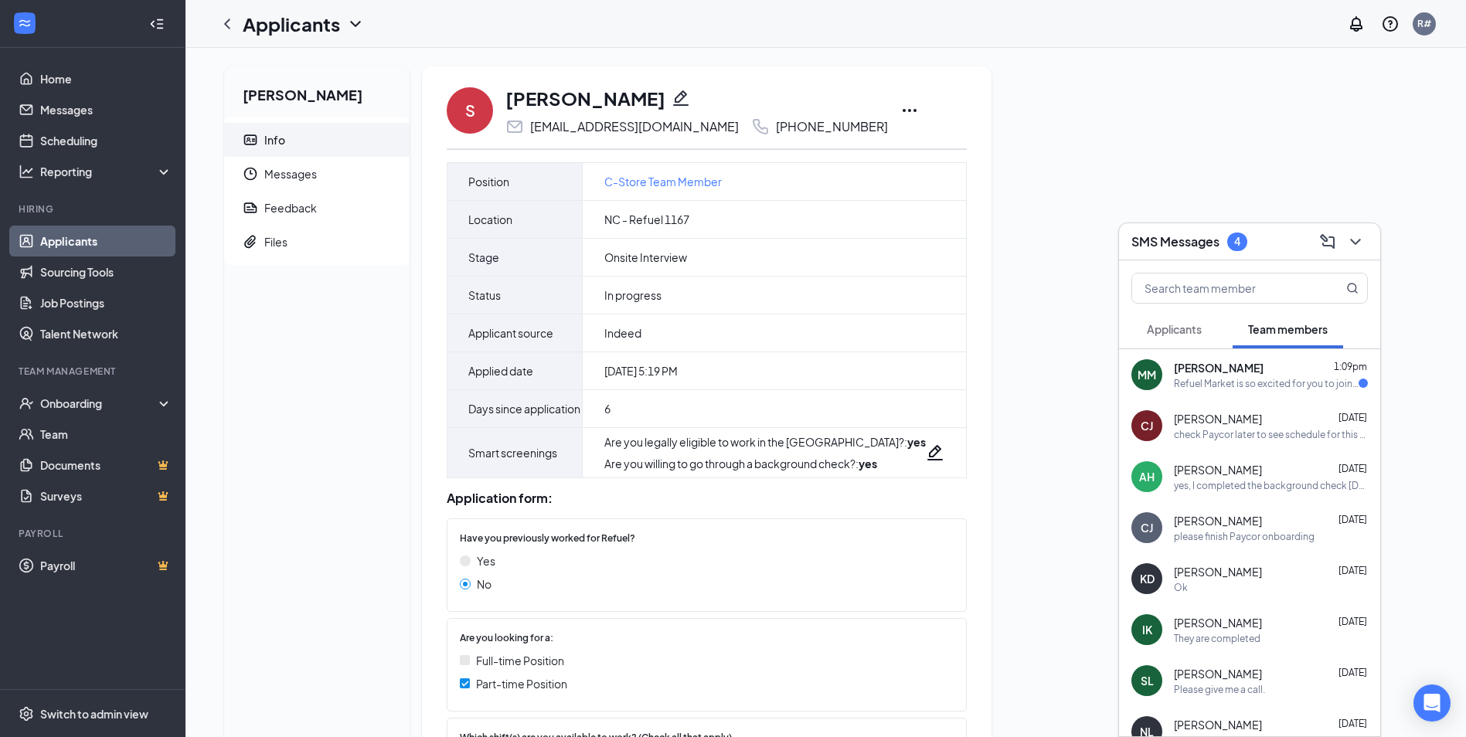 Image resolution: width=1466 pixels, height=737 pixels. I want to click on span: Applicants, so click(1174, 329).